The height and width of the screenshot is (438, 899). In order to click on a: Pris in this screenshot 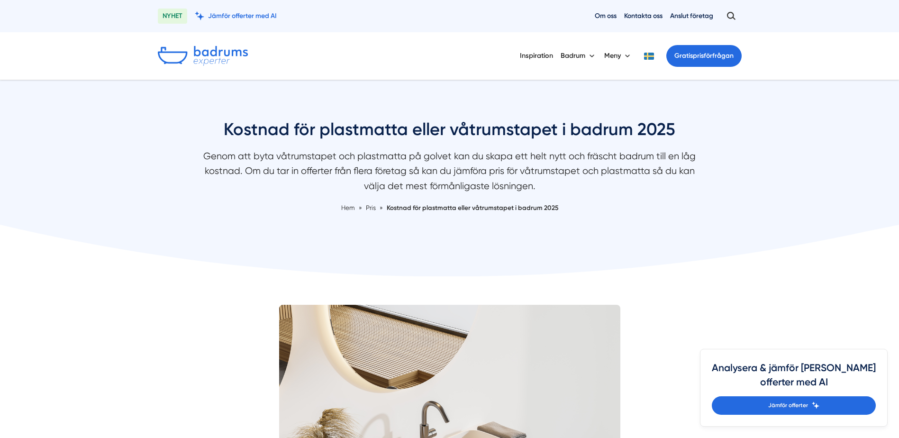, I will do `click(371, 207)`.